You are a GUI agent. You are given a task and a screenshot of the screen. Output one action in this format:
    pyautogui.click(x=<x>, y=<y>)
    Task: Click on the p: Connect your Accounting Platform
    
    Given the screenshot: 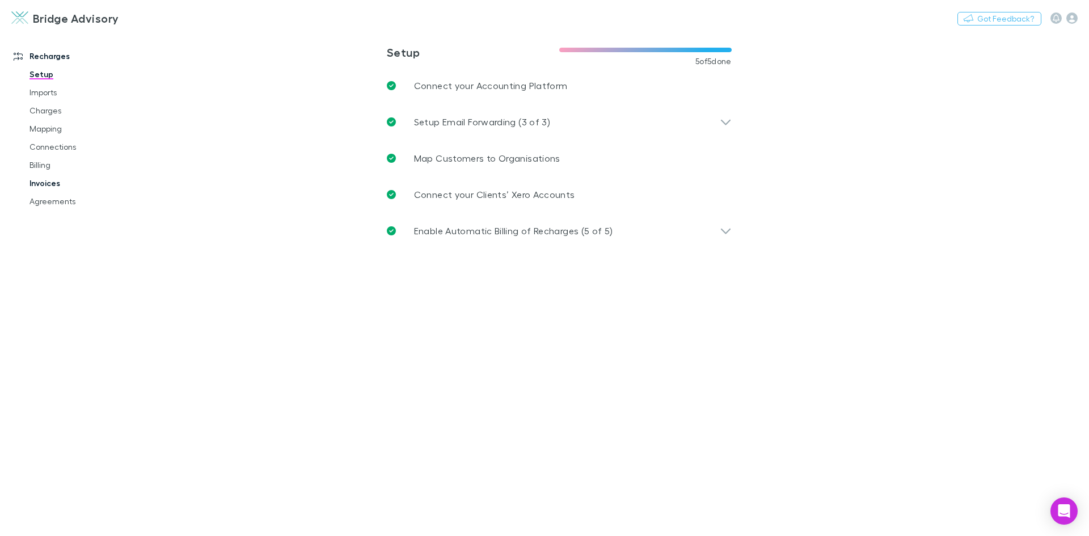 What is the action you would take?
    pyautogui.click(x=491, y=86)
    